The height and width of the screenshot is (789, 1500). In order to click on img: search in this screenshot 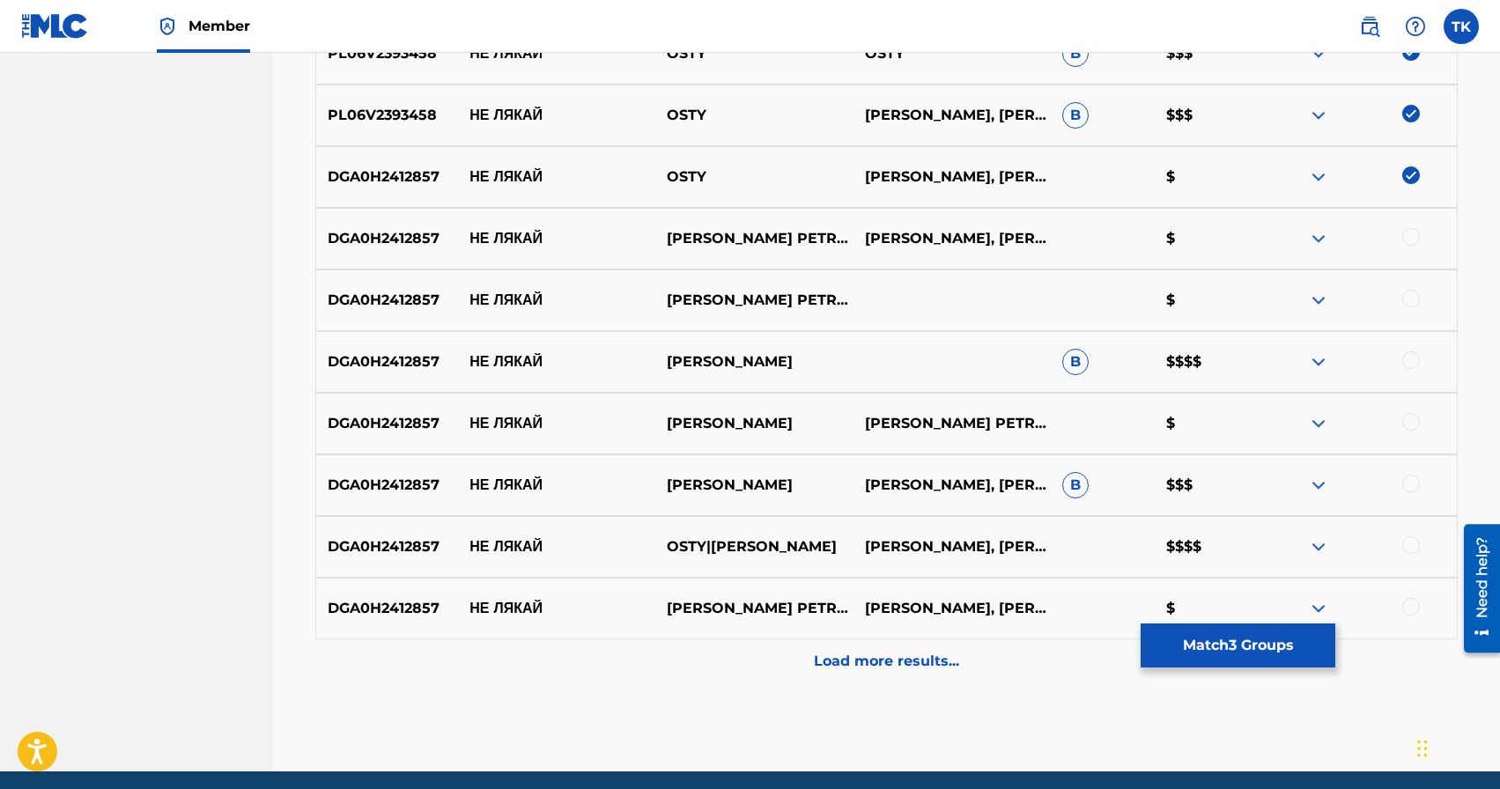, I will do `click(1370, 26)`.